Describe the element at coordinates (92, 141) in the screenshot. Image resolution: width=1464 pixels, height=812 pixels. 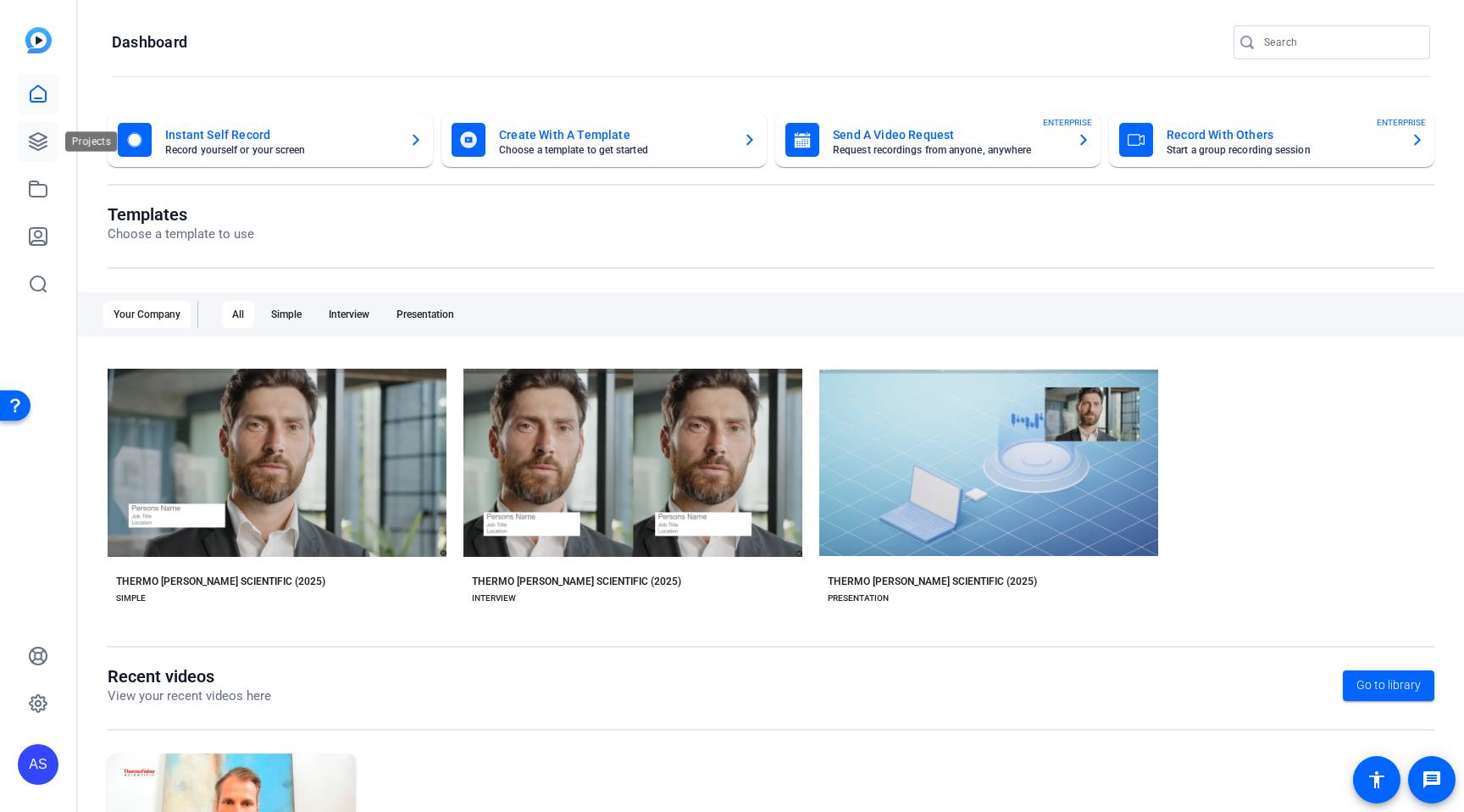
I see `div: Projects` at that location.